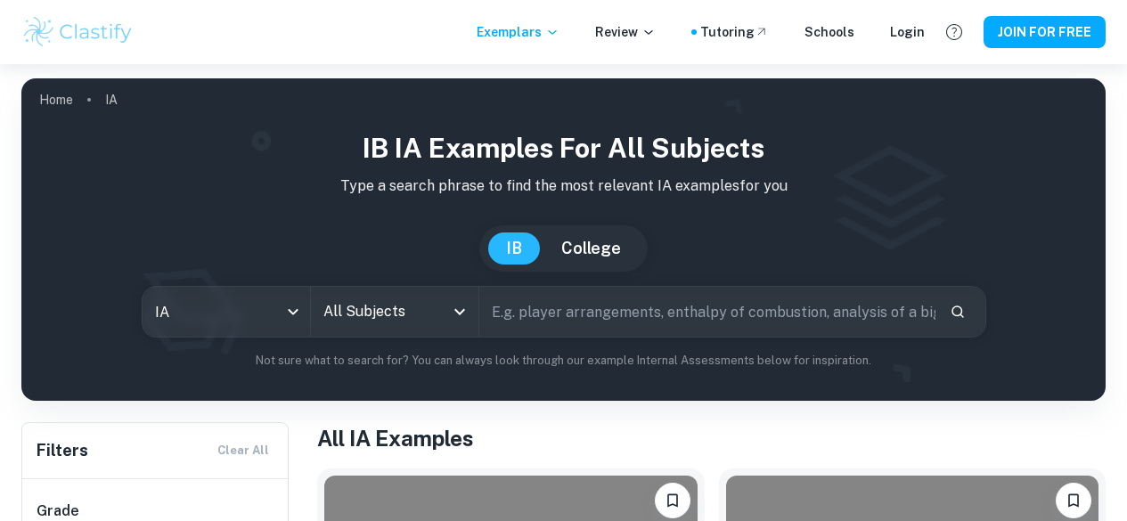 This screenshot has height=521, width=1127. Describe the element at coordinates (907, 32) in the screenshot. I see `a: Login` at that location.